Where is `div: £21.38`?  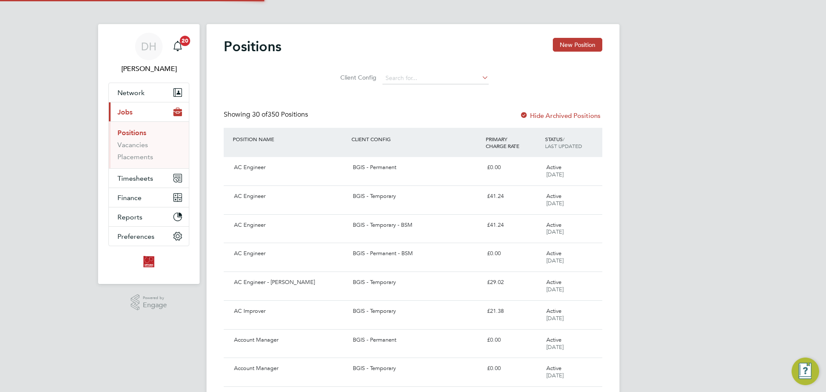
div: £21.38 is located at coordinates (513, 311).